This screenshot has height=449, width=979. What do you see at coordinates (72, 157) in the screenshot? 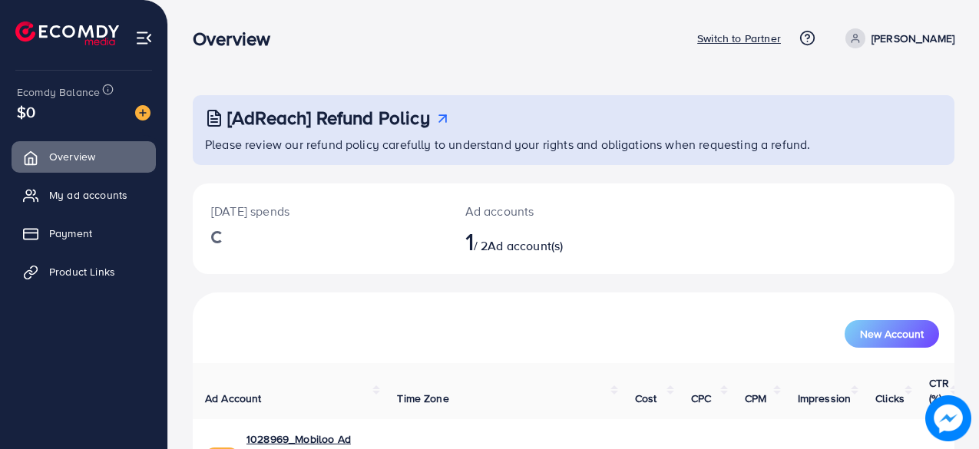
I see `span: Overview` at bounding box center [72, 157].